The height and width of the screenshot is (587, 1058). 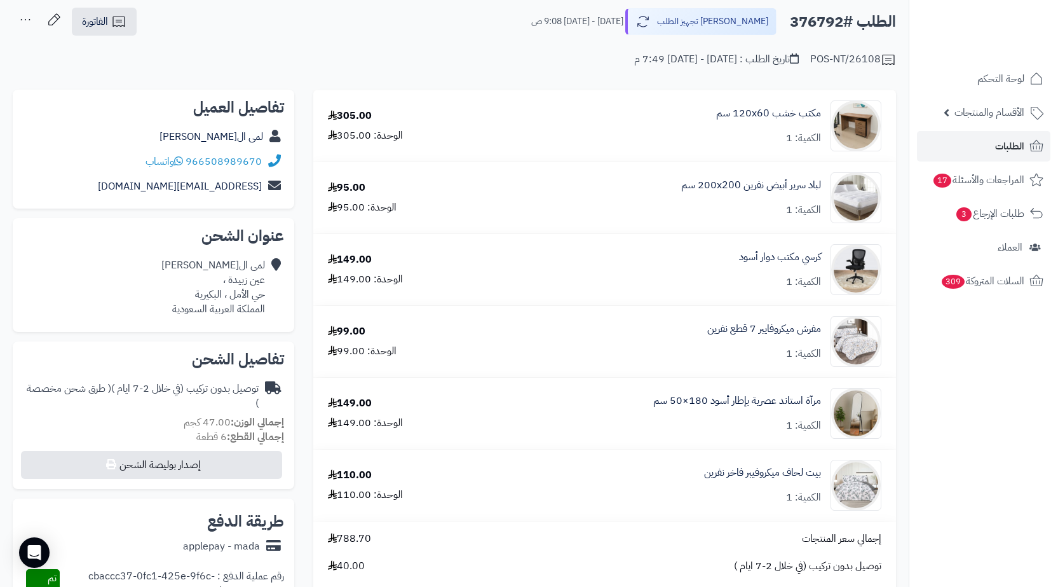 What do you see at coordinates (224, 161) in the screenshot?
I see `a: 966508989670` at bounding box center [224, 161].